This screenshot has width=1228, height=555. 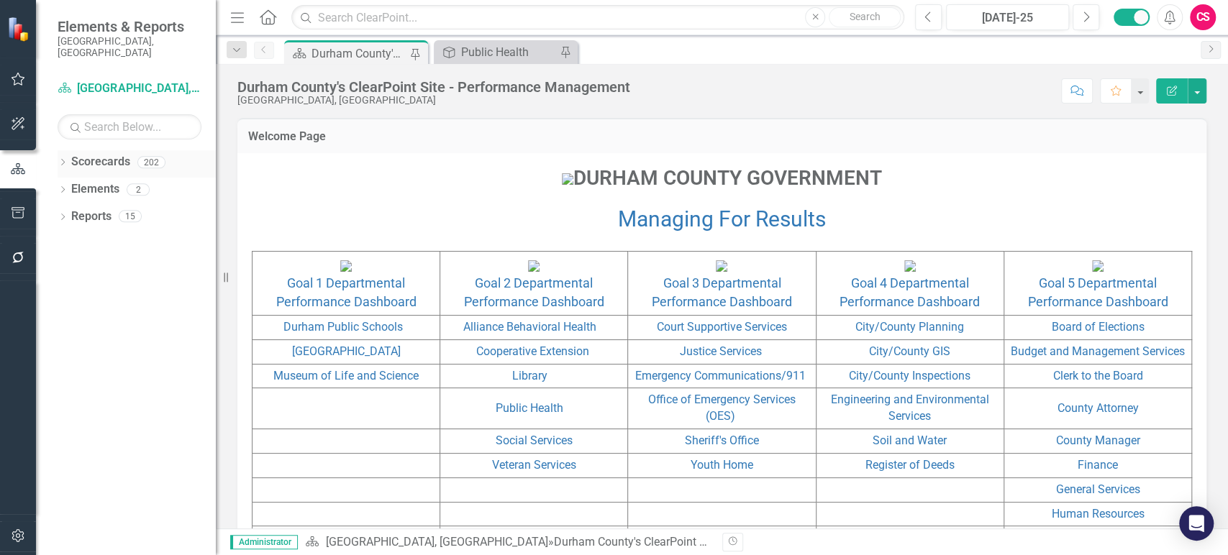 I want to click on a: Court Supportive Services, so click(x=721, y=327).